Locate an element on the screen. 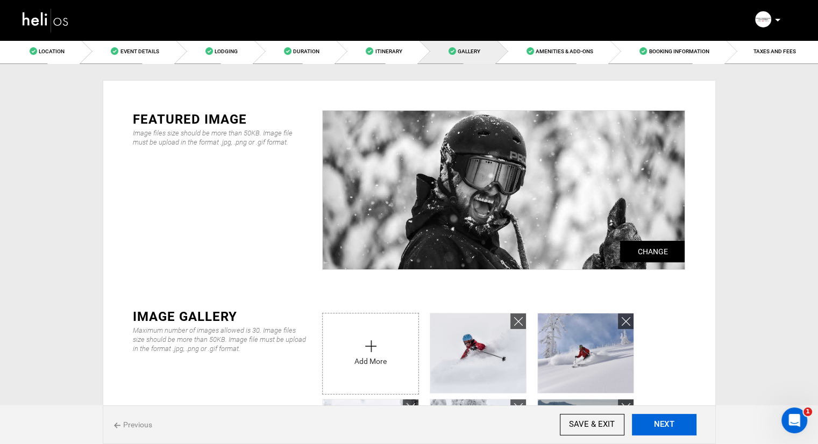 The height and width of the screenshot is (444, 818). span: Gallery is located at coordinates (469, 51).